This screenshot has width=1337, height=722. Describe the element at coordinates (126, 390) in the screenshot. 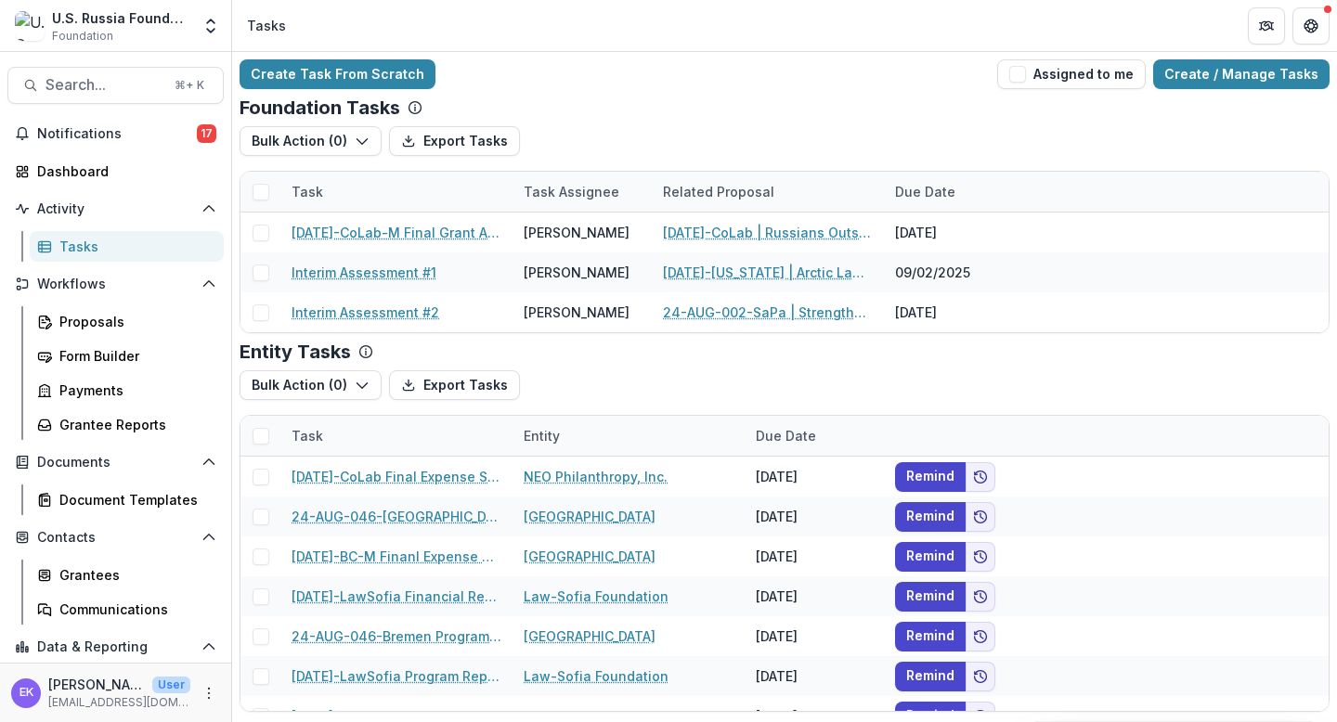

I see `a: Payments` at that location.